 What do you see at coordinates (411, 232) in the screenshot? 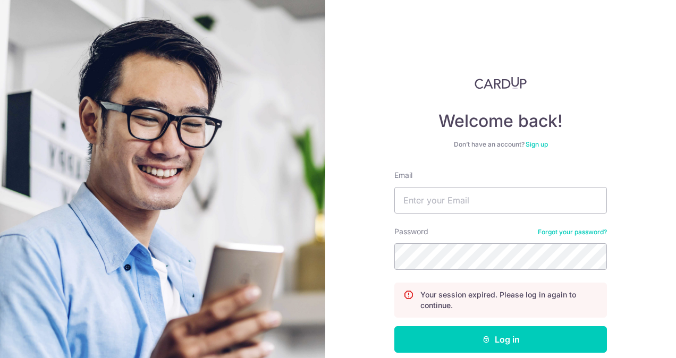
I see `label: Password` at bounding box center [411, 232].